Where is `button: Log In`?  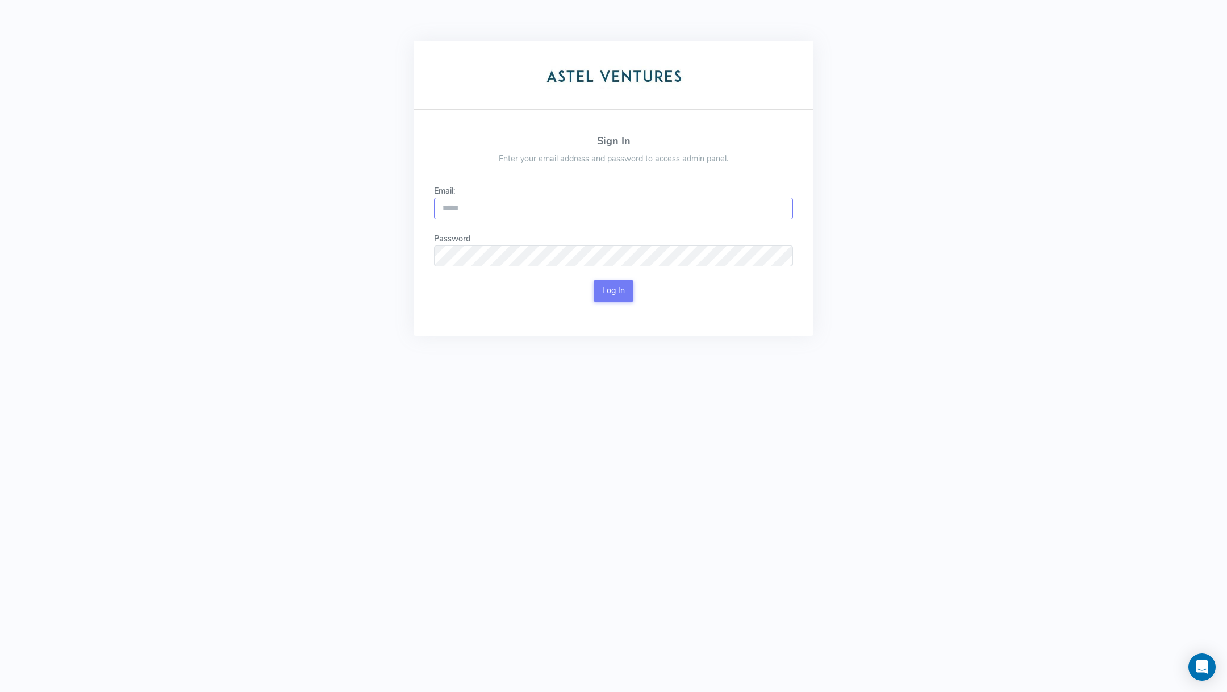 button: Log In is located at coordinates (614, 291).